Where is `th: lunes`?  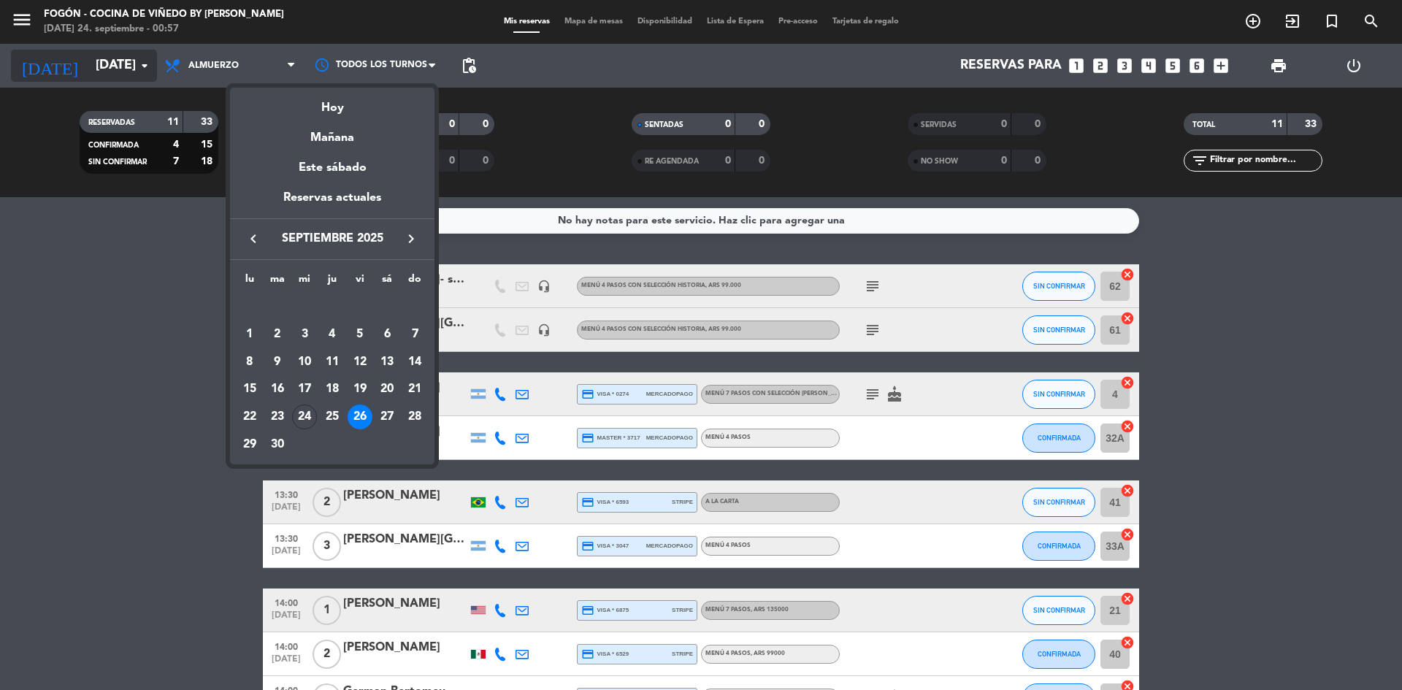 th: lunes is located at coordinates (250, 282).